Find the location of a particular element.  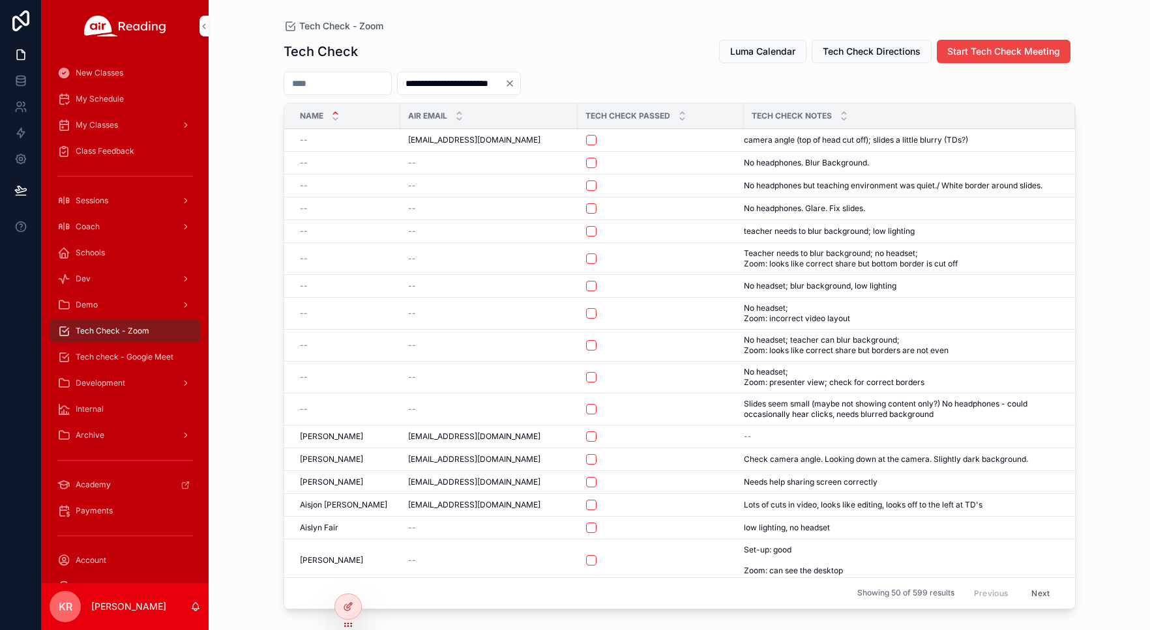

span: No headset; blur background, low lighting is located at coordinates (820, 286).